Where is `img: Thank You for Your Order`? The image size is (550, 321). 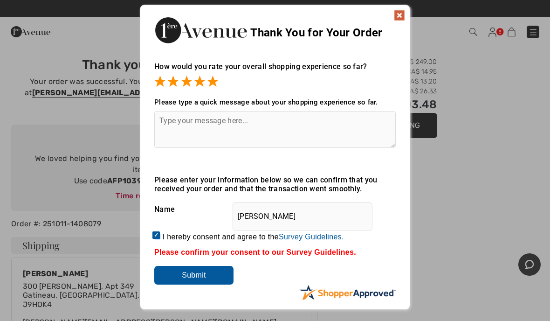
img: Thank You for Your Order is located at coordinates (201, 30).